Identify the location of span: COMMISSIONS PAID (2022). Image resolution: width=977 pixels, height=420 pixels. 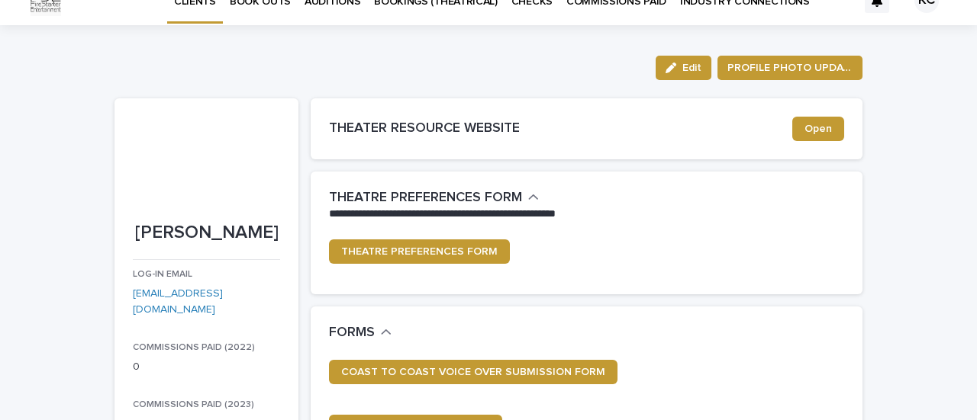
(194, 348).